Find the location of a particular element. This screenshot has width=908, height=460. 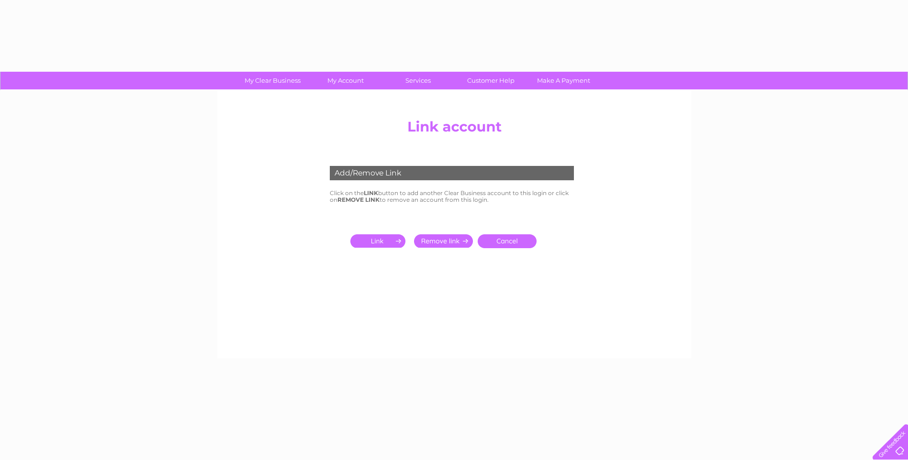

a: Services is located at coordinates (418, 80).